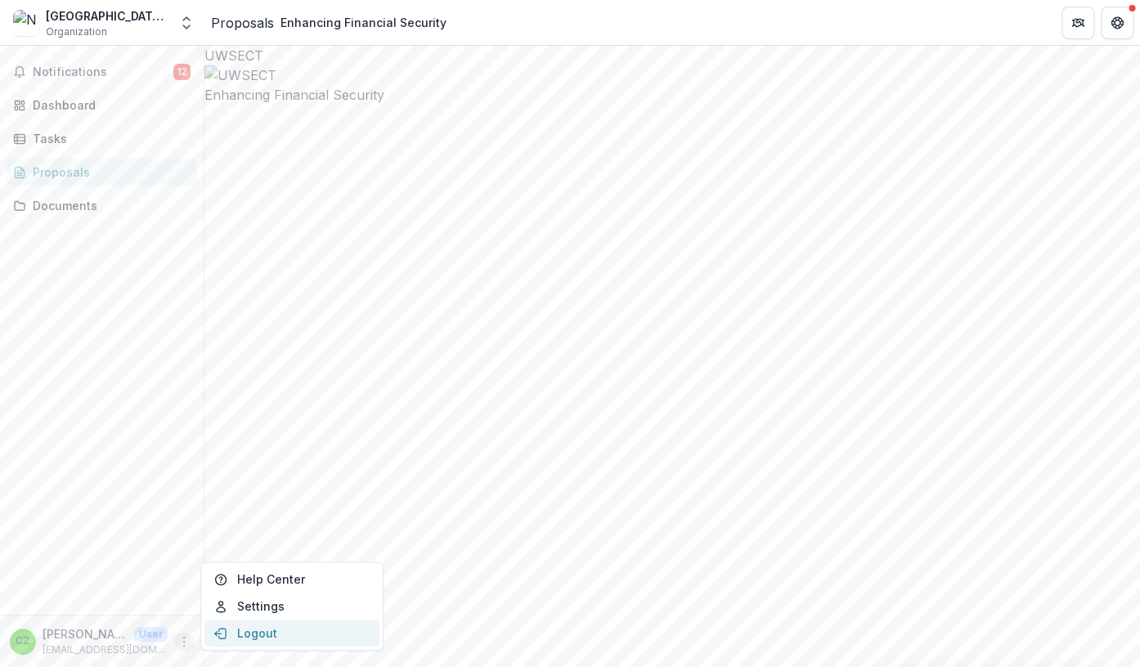 The width and height of the screenshot is (1140, 667). I want to click on button: More, so click(184, 642).